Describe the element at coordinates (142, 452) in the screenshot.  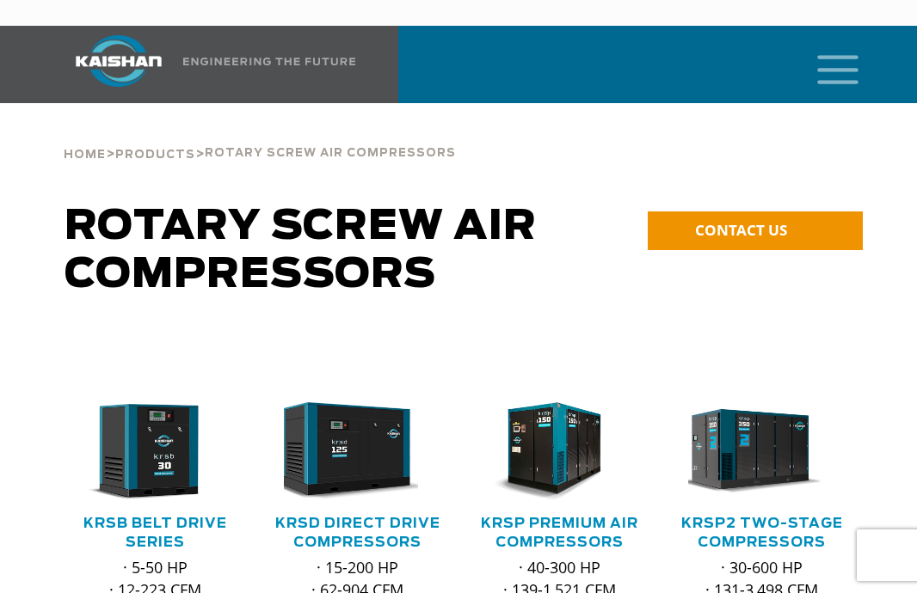
I see `img: krsb30` at that location.